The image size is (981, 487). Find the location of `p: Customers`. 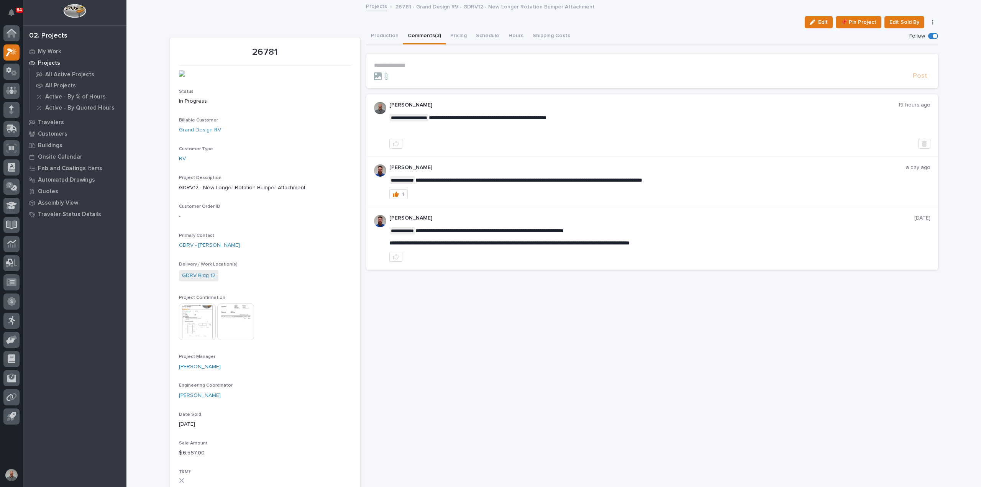

p: Customers is located at coordinates (52, 134).